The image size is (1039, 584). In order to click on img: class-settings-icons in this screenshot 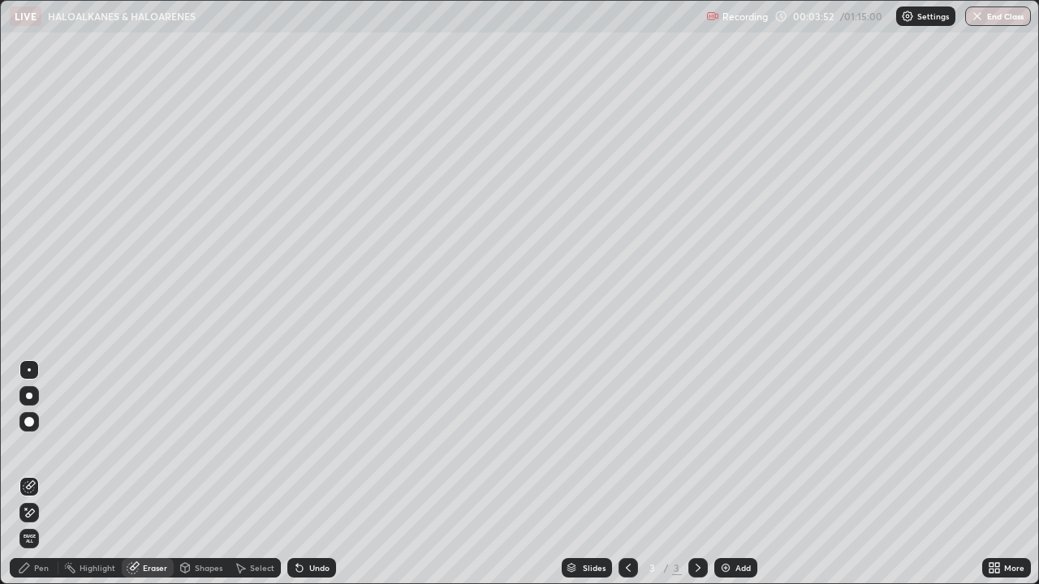, I will do `click(907, 16)`.